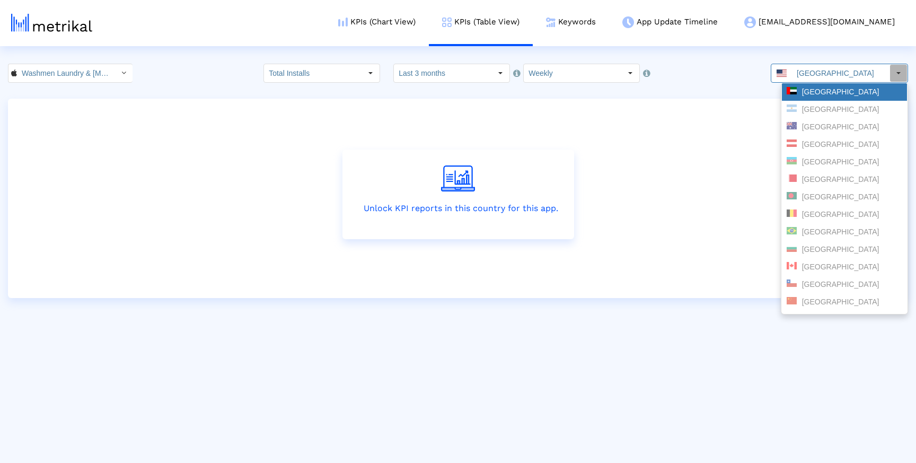  What do you see at coordinates (447, 22) in the screenshot?
I see `img: kpi-table-menu-icon.png` at bounding box center [447, 22].